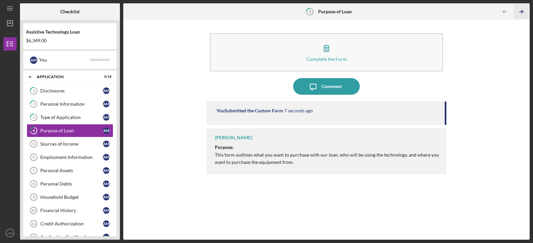 This screenshot has width=533, height=243. I want to click on p: This form outlines what you want to purchase with our loan, who will be using the technology, and..., so click(327, 159).